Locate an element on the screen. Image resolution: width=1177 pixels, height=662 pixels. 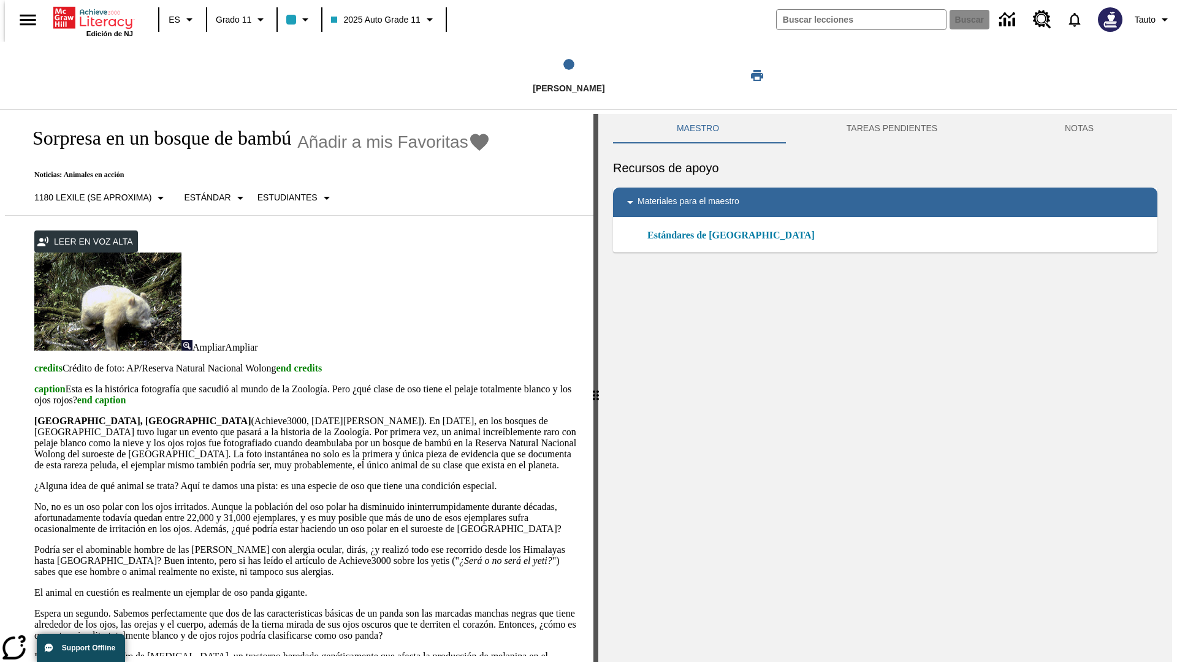
button: Leer en voz alta is located at coordinates (86, 242).